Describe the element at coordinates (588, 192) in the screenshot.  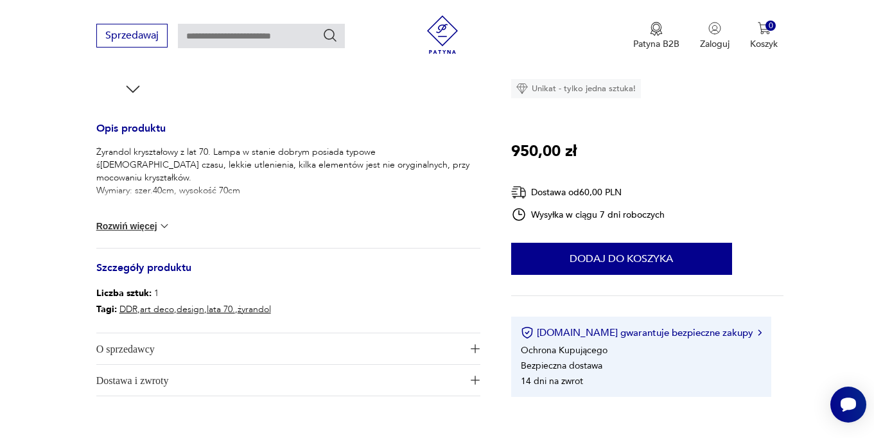
I see `div: Dostawa od 60,00 PLN` at that location.